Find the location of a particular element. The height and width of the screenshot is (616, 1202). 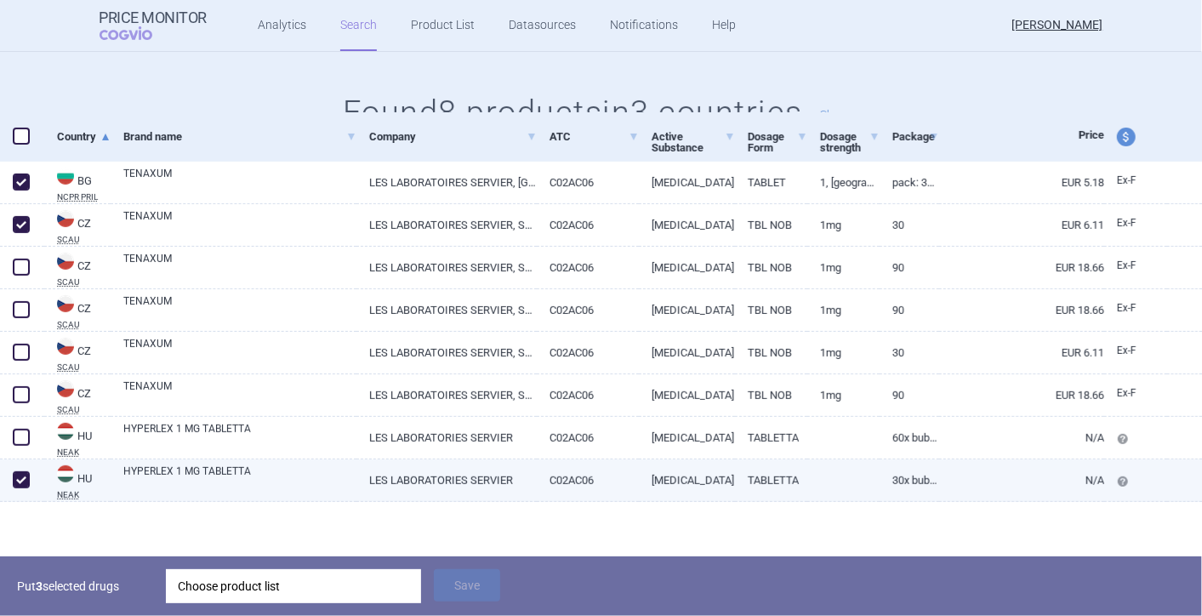

strong: 3 is located at coordinates (39, 586).